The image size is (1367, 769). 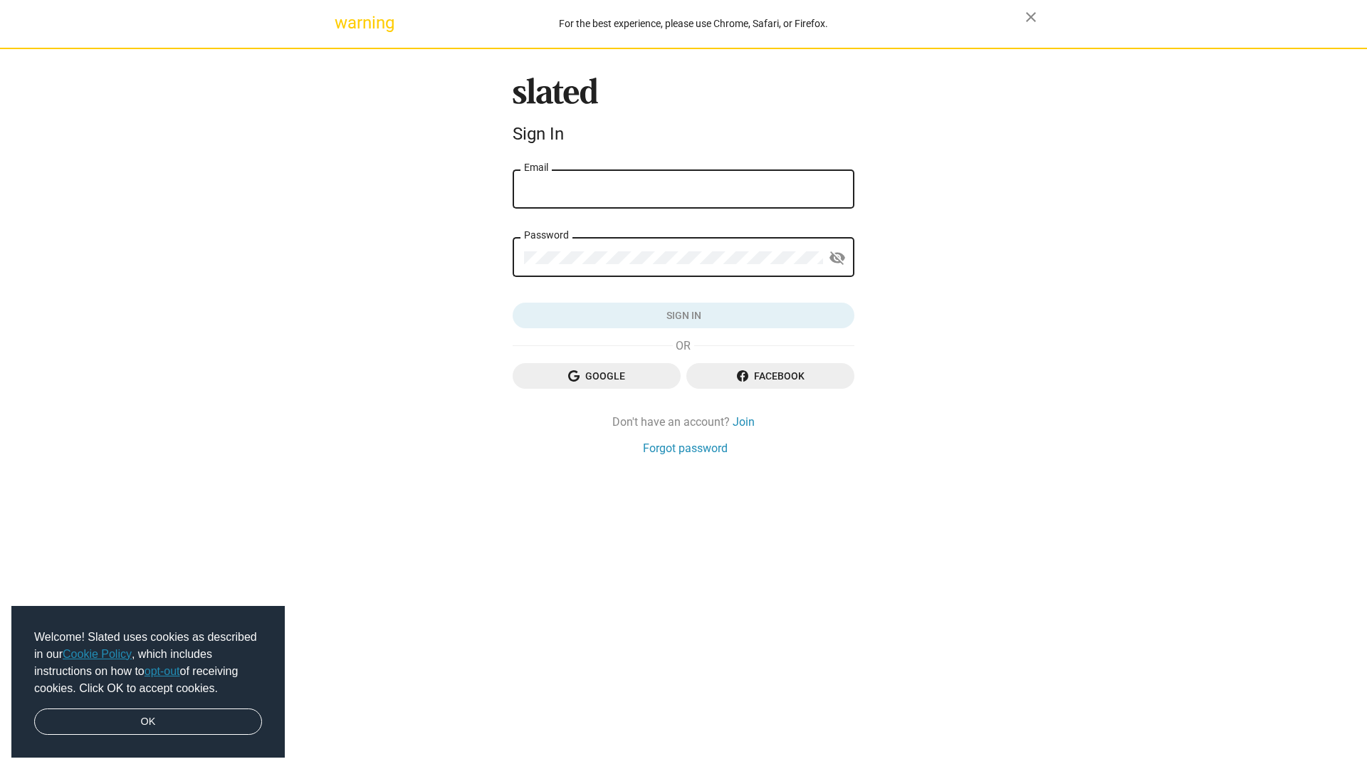 I want to click on mat-icon: visibility_off, so click(x=837, y=258).